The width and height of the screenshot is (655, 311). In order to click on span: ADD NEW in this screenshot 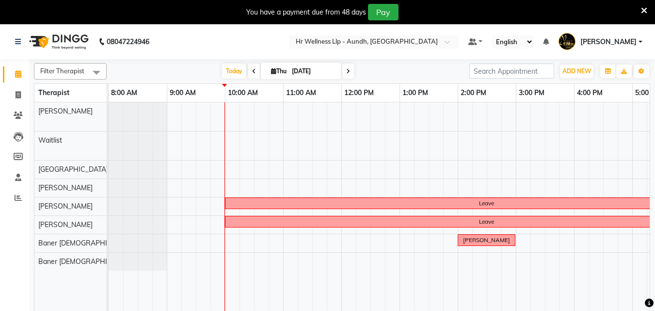, I will do `click(577, 71)`.